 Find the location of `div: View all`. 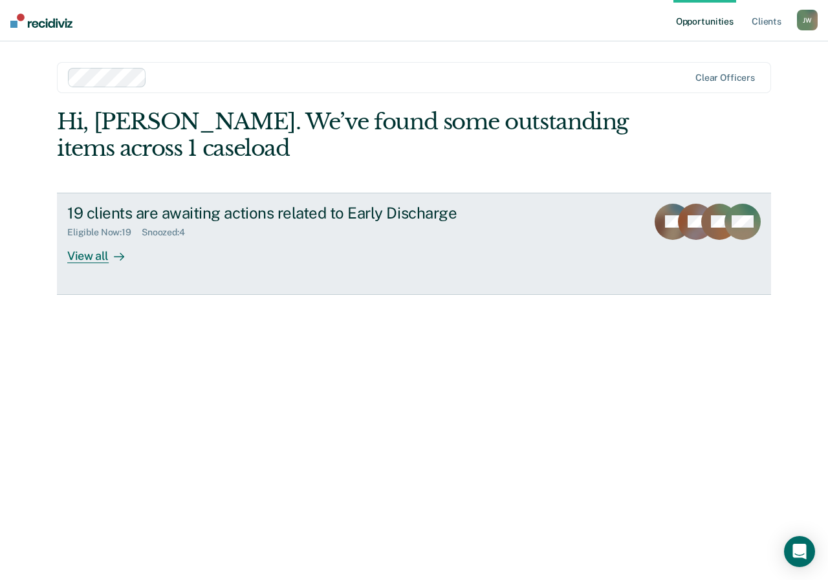

div: View all is located at coordinates (103, 250).